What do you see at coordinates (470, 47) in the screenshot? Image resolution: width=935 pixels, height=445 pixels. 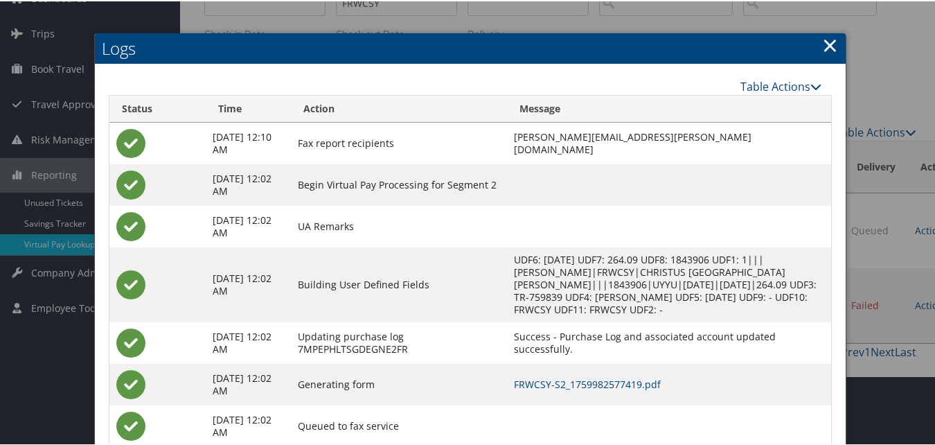 I see `h2: Logs` at bounding box center [470, 47].